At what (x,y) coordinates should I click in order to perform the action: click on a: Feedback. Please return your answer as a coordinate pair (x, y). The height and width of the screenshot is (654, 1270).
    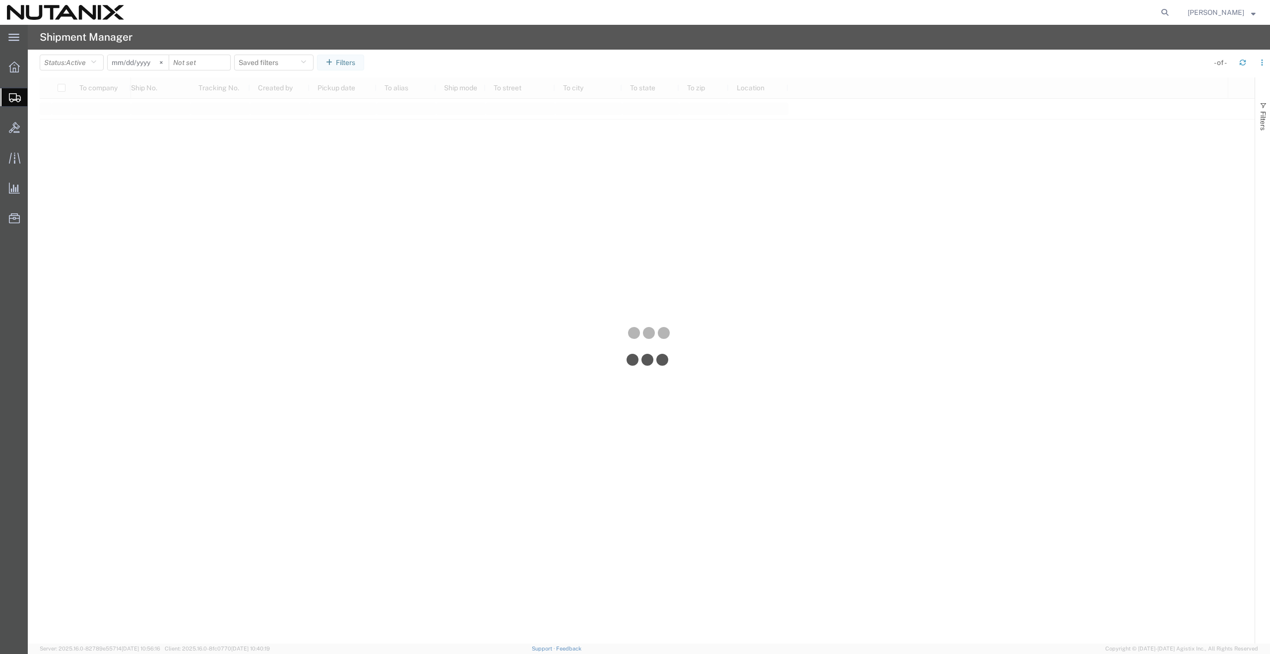
    Looking at the image, I should click on (568, 648).